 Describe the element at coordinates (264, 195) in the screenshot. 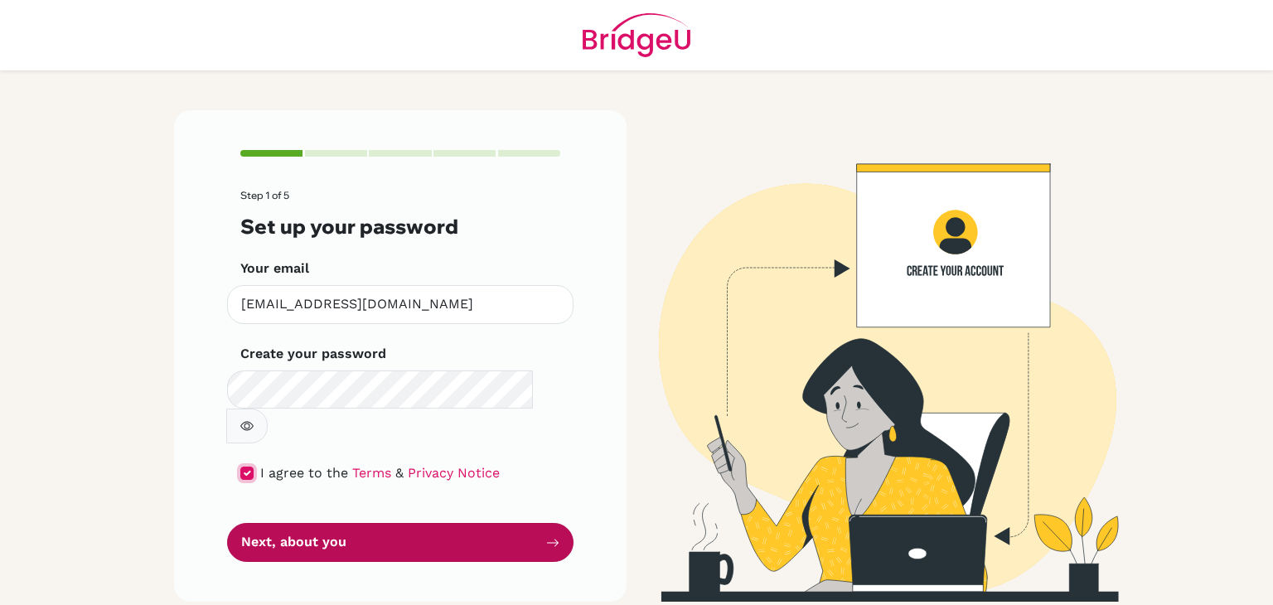

I see `span: Step 1 of 5` at that location.